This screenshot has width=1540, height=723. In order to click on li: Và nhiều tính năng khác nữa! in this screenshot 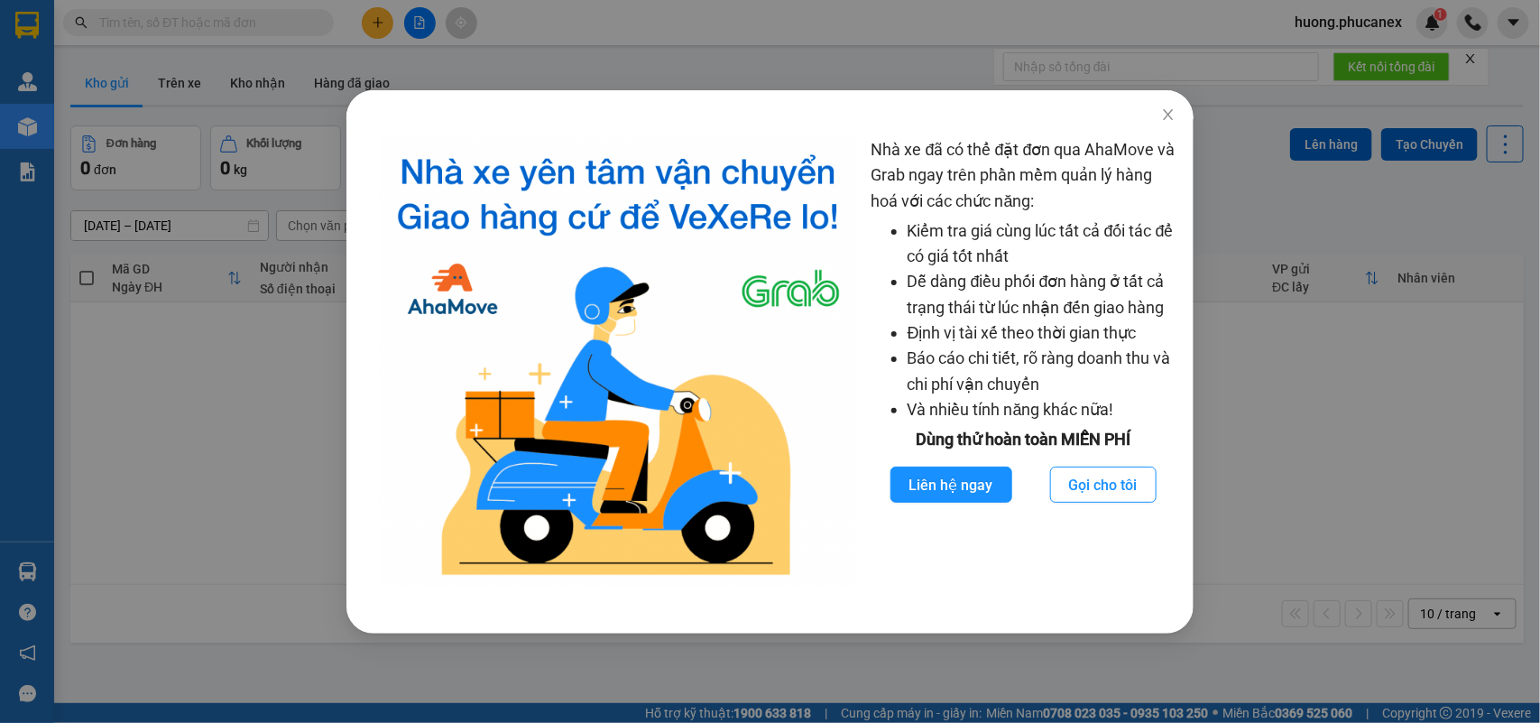, I will do `click(1041, 410)`.